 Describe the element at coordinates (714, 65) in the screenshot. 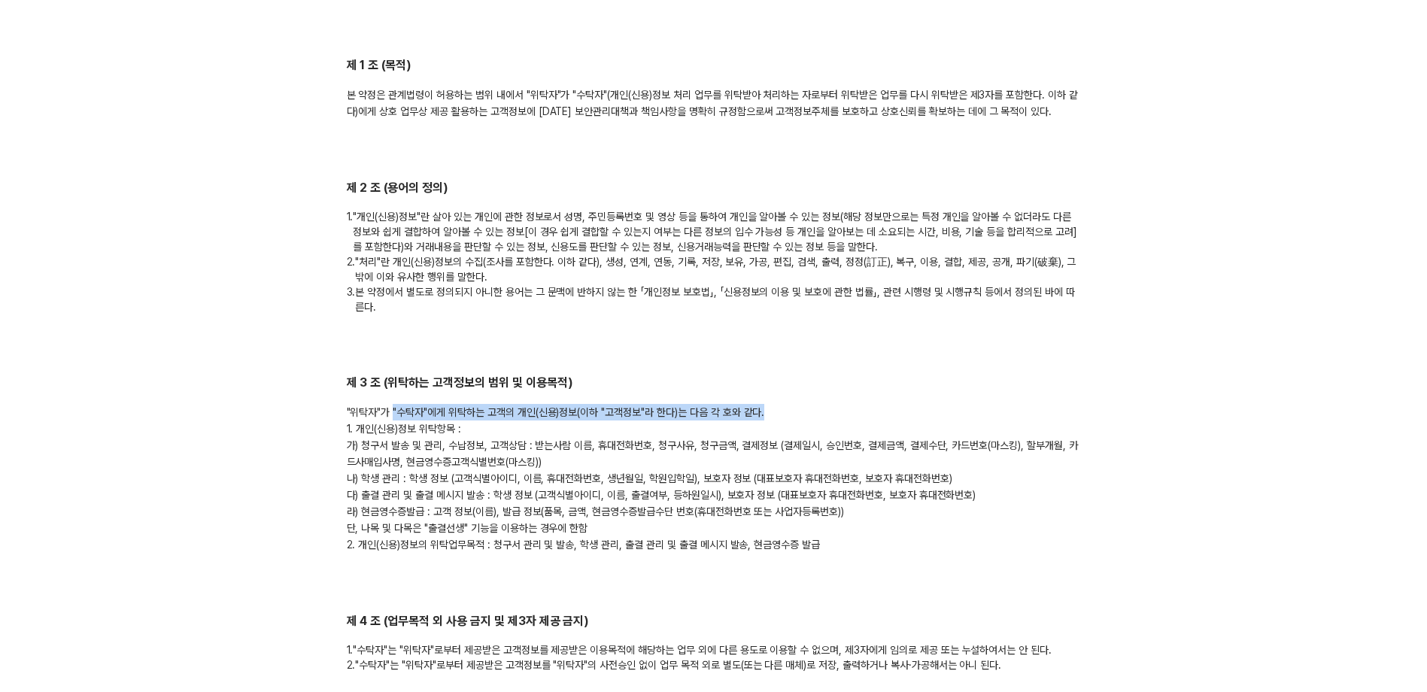

I see `h2: 제 1 조 (목적)` at that location.